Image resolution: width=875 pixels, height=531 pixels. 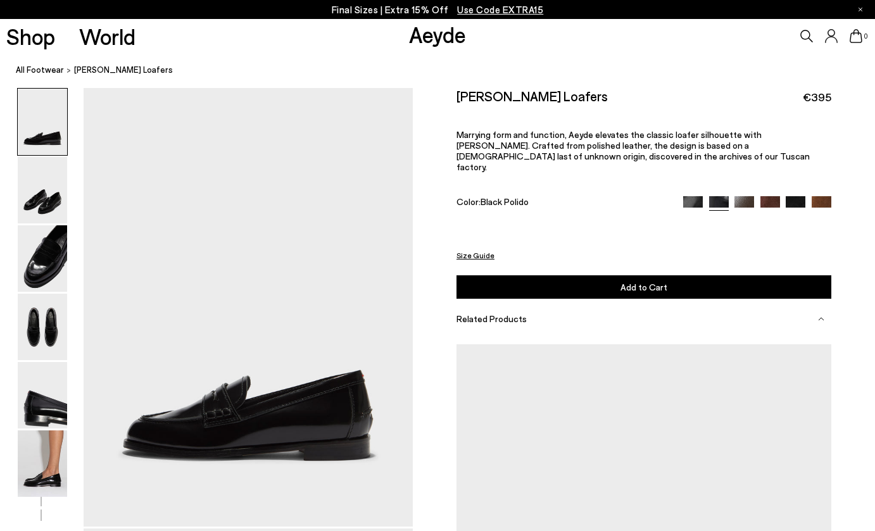 I want to click on span: Black Polido, so click(x=504, y=201).